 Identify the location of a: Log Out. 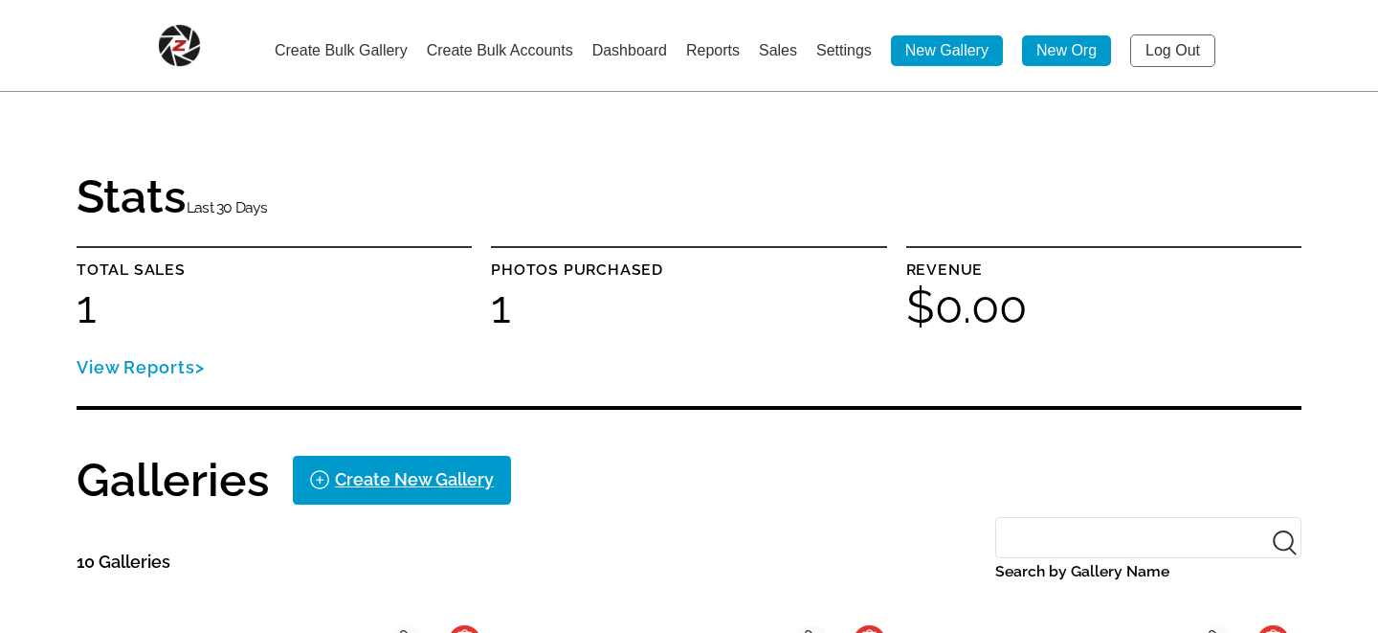
(1173, 51).